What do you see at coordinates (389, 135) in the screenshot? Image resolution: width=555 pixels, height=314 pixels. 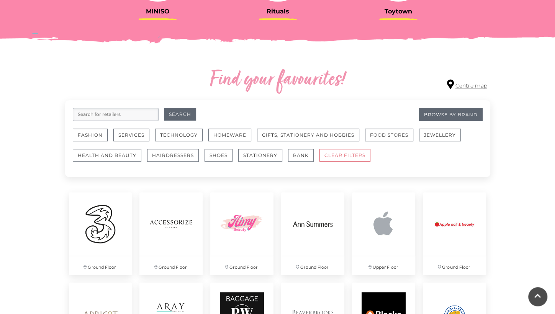 I see `button: Food Stores` at bounding box center [389, 135].